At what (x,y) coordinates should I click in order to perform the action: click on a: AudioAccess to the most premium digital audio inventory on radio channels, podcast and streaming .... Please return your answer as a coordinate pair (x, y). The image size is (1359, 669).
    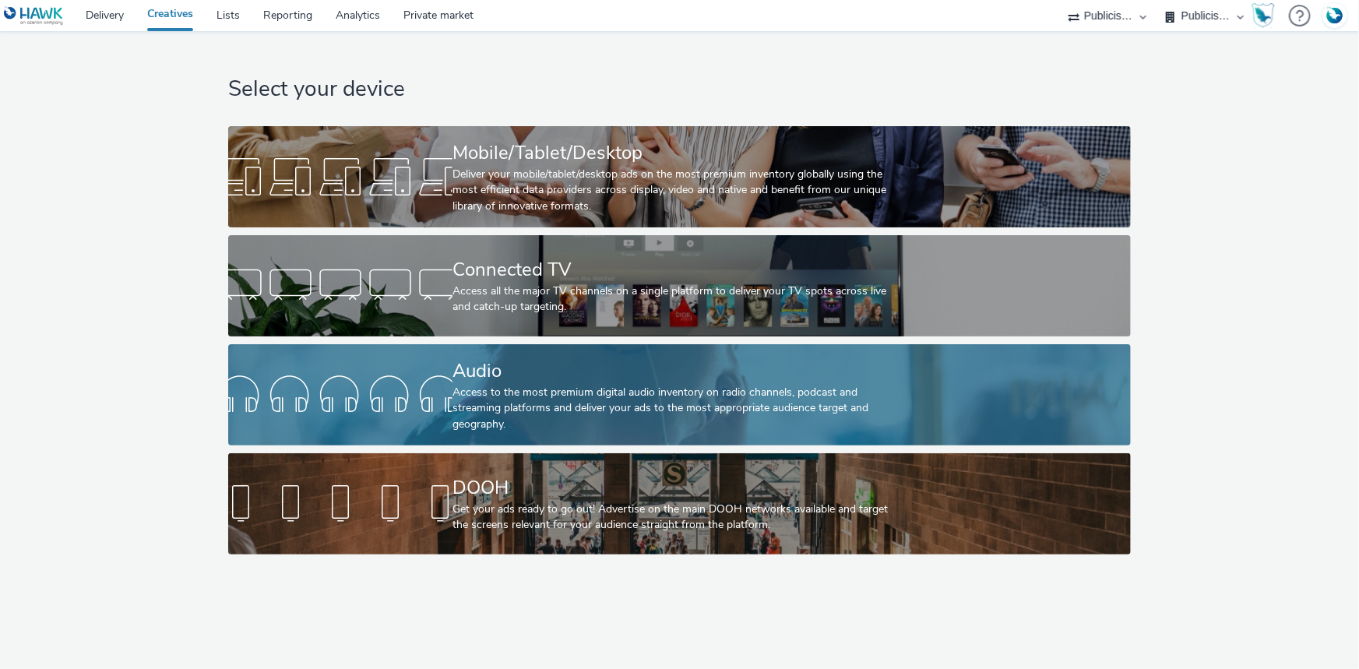
    Looking at the image, I should click on (679, 395).